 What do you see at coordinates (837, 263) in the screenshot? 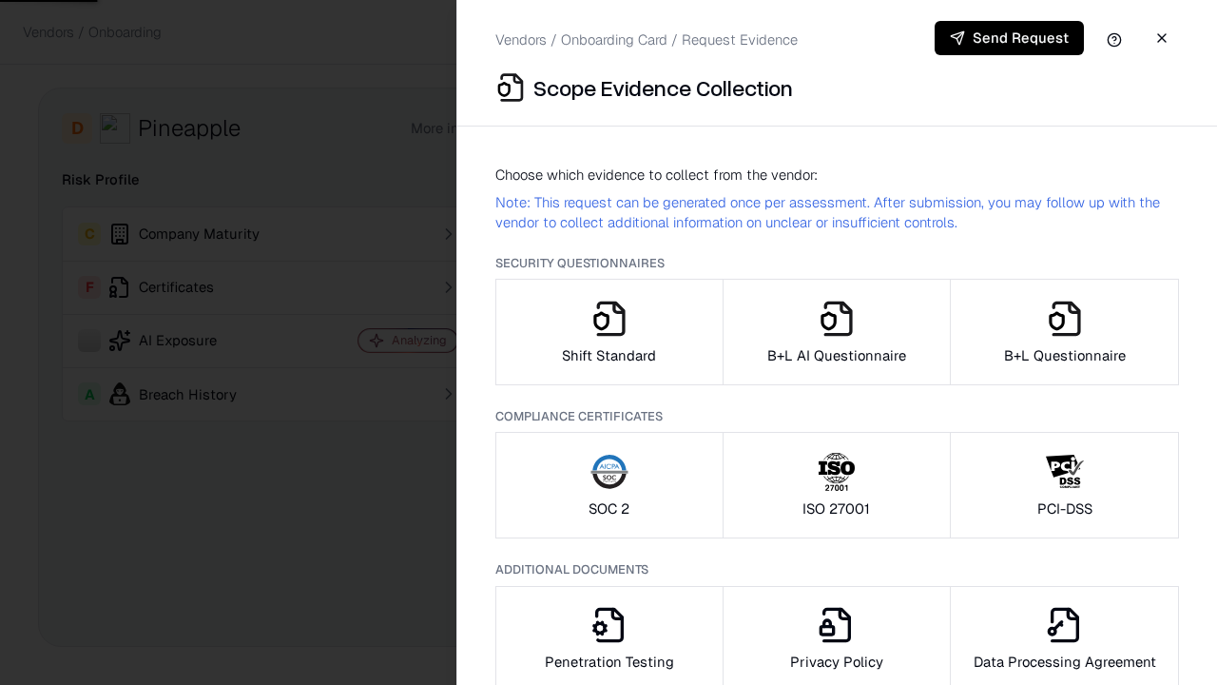
I see `p: Security Questionnaires` at bounding box center [837, 263].